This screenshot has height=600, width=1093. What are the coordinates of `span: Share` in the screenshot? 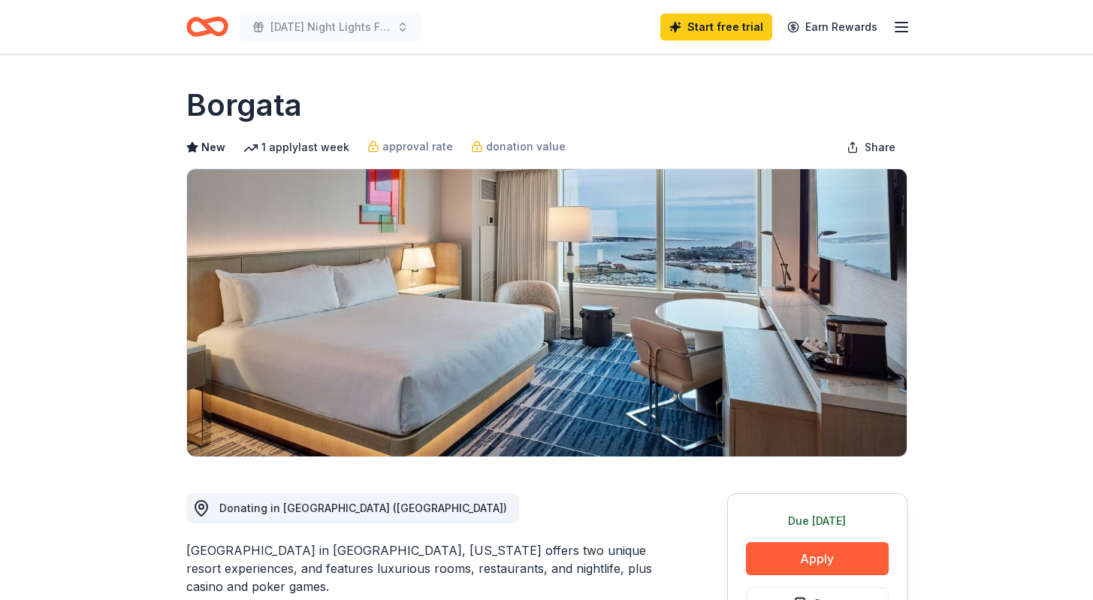 It's located at (880, 147).